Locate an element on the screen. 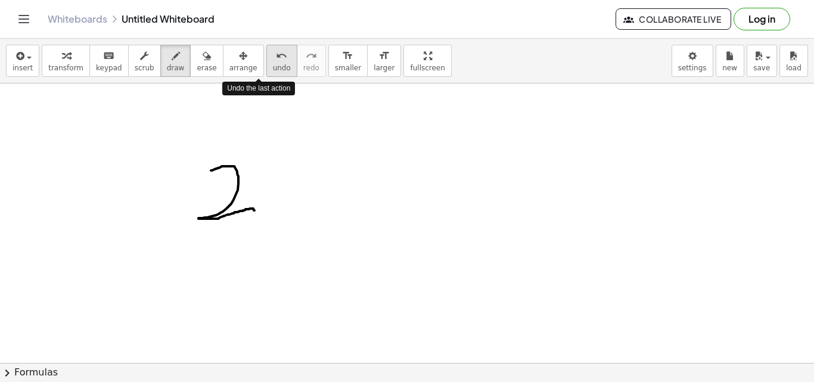 Image resolution: width=814 pixels, height=382 pixels. span: settings is located at coordinates (693, 68).